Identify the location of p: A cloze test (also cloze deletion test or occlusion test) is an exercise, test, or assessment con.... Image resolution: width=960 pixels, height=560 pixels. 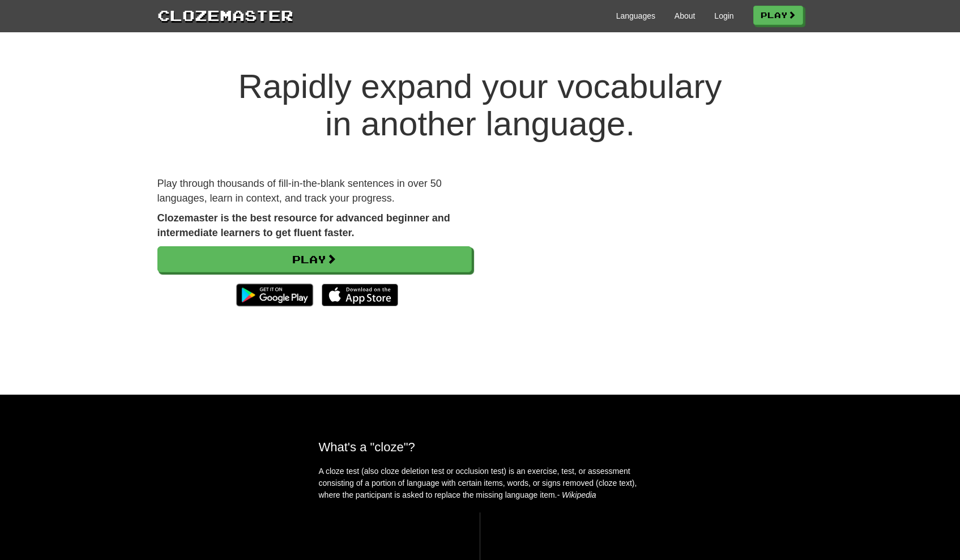
(480, 483).